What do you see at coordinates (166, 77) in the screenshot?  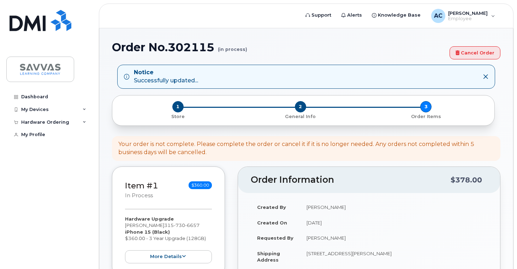 I see `div: Successfully updated...` at bounding box center [166, 77].